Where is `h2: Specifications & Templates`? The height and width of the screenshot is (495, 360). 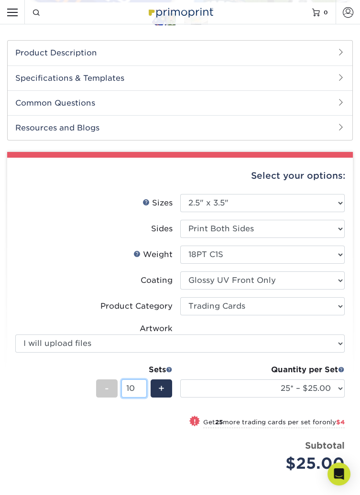 h2: Specifications & Templates is located at coordinates (180, 78).